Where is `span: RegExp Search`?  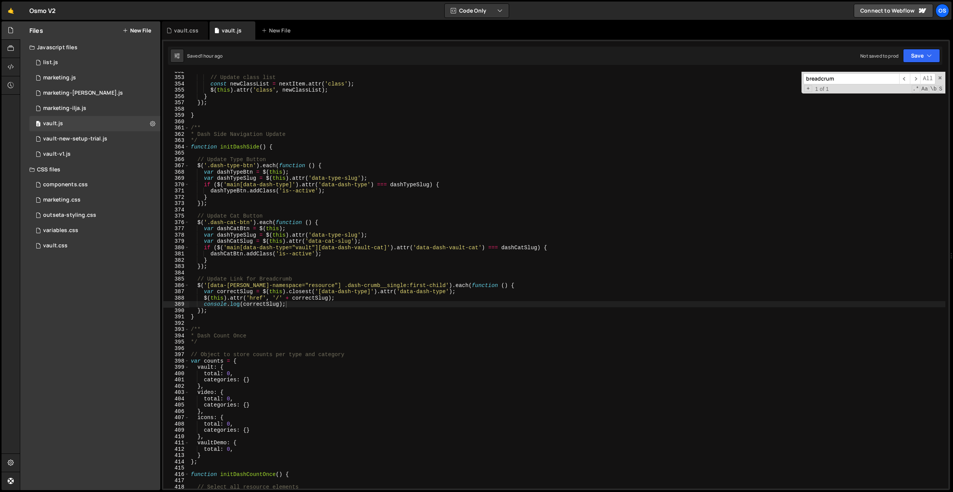 span: RegExp Search is located at coordinates (915, 89).